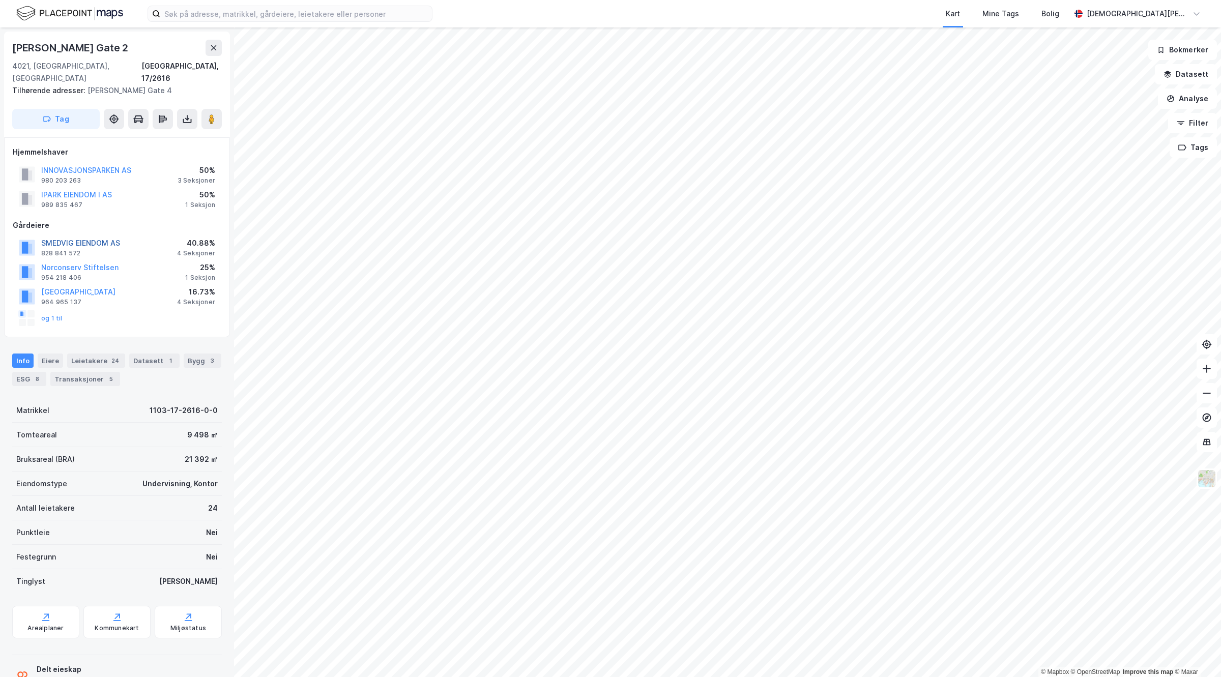  I want to click on button: Filter, so click(1193, 123).